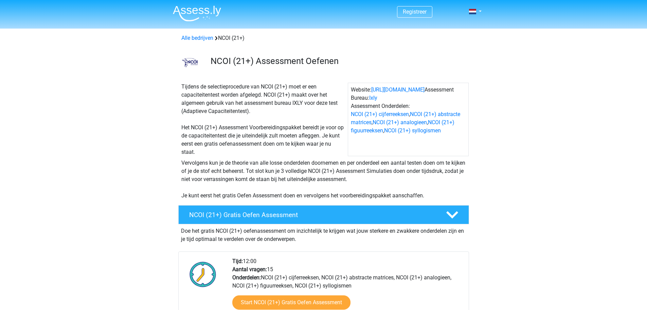  What do you see at coordinates (197, 38) in the screenshot?
I see `a: Alle bedrijven` at bounding box center [197, 38].